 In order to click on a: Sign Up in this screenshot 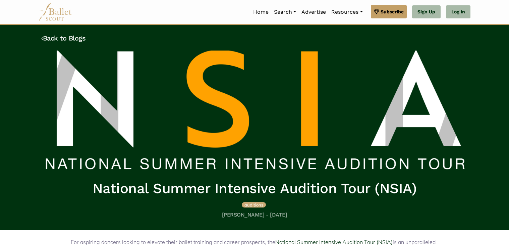, I will do `click(426, 12)`.